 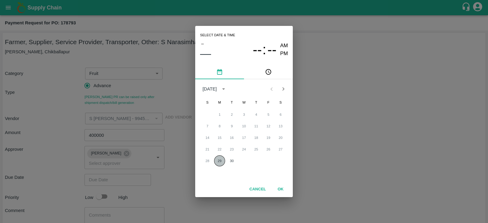 What do you see at coordinates (284, 54) in the screenshot?
I see `button: PM` at bounding box center [284, 54].